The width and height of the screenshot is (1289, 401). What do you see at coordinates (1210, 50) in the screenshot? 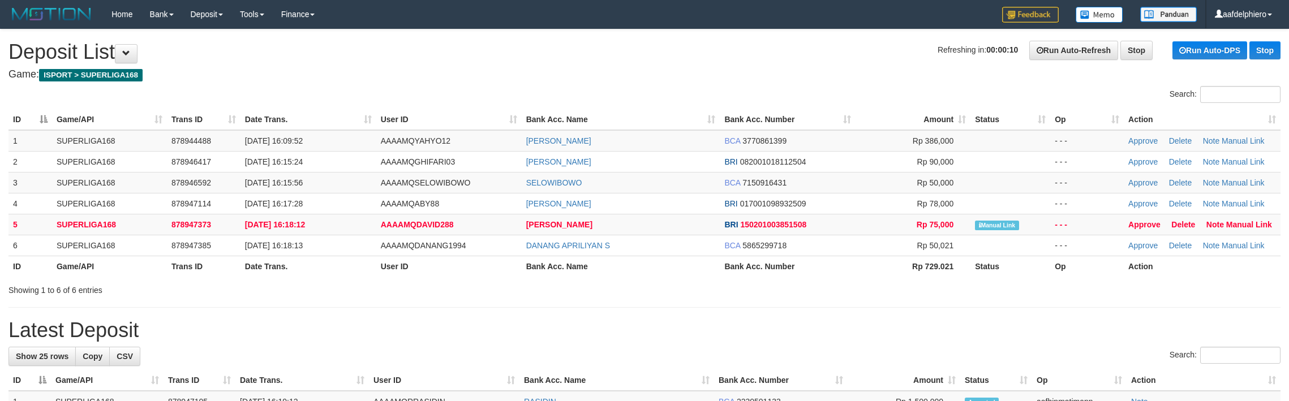
I see `a: Run Auto-DPS` at bounding box center [1210, 50].